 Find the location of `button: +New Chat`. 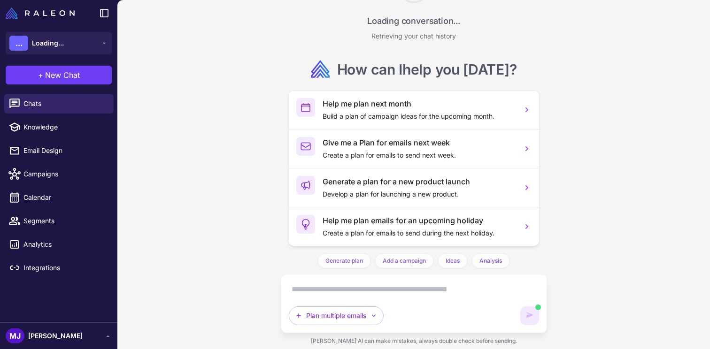

button: +New Chat is located at coordinates (59, 75).